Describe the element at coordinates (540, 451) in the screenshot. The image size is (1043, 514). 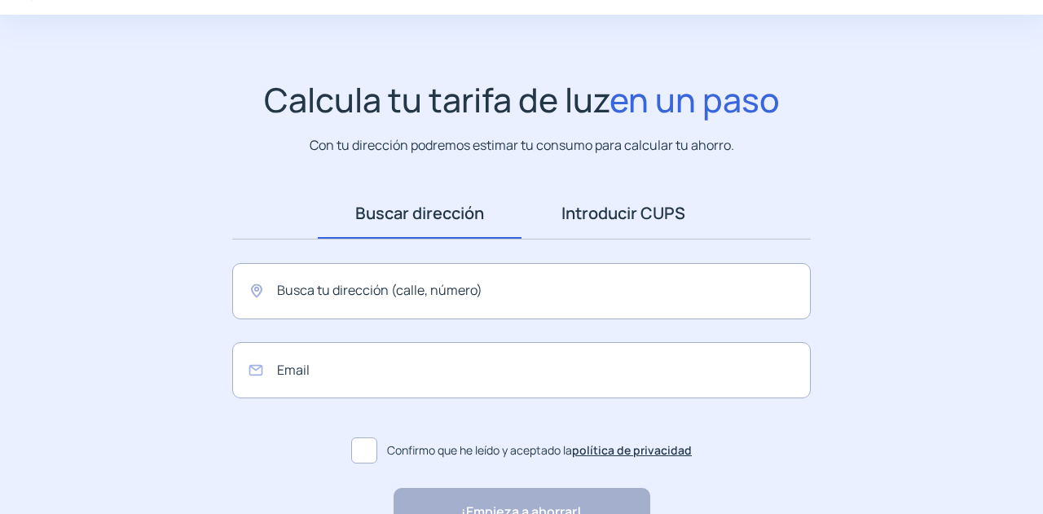
I see `span: Confirmo que he leído y aceptado la` at that location.